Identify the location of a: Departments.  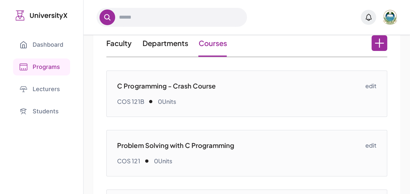
(165, 43).